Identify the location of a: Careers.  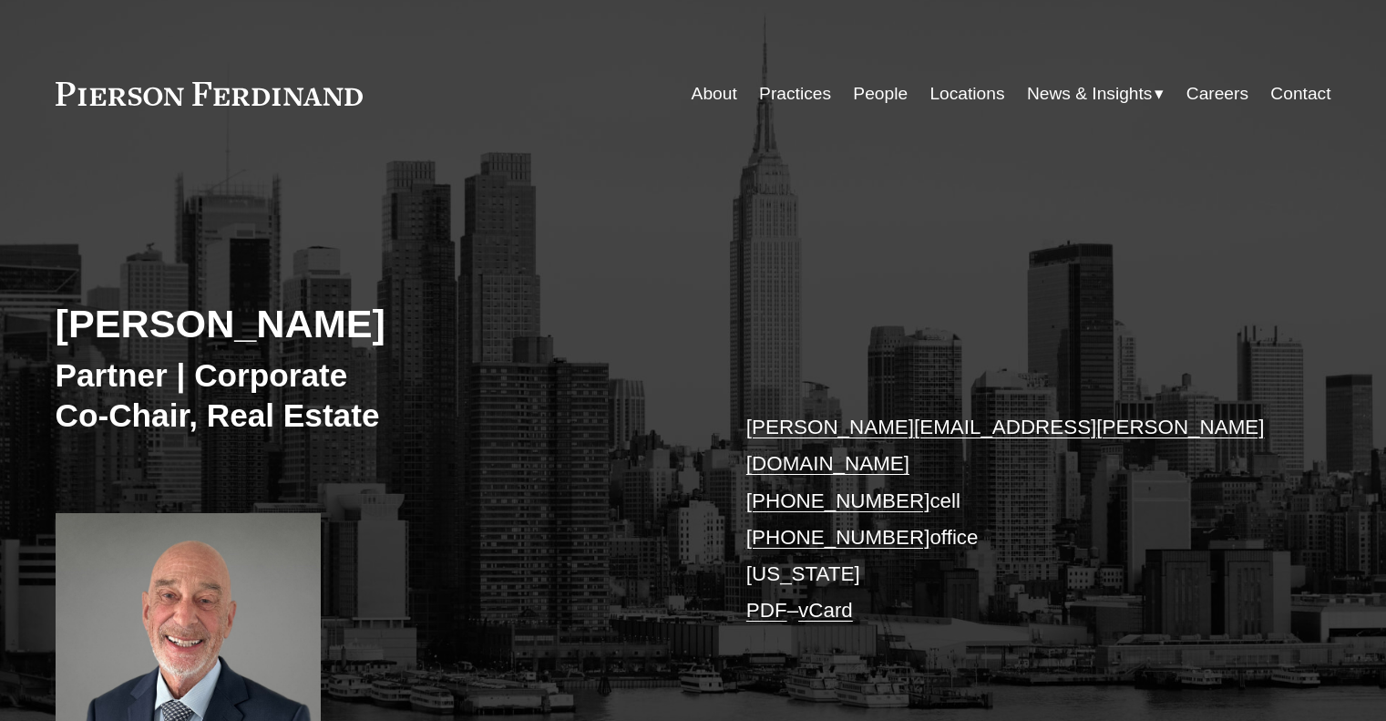
(1217, 94).